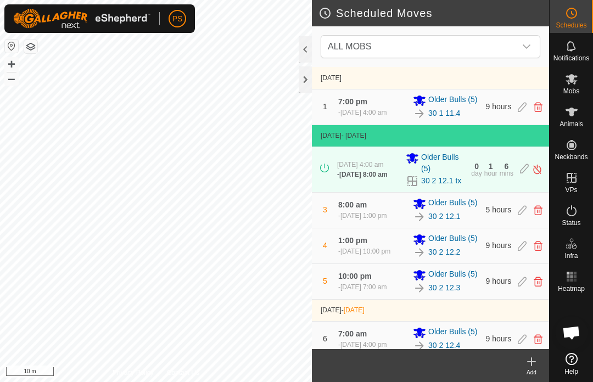 Image resolution: width=593 pixels, height=382 pixels. I want to click on span: 8:00 am, so click(352, 205).